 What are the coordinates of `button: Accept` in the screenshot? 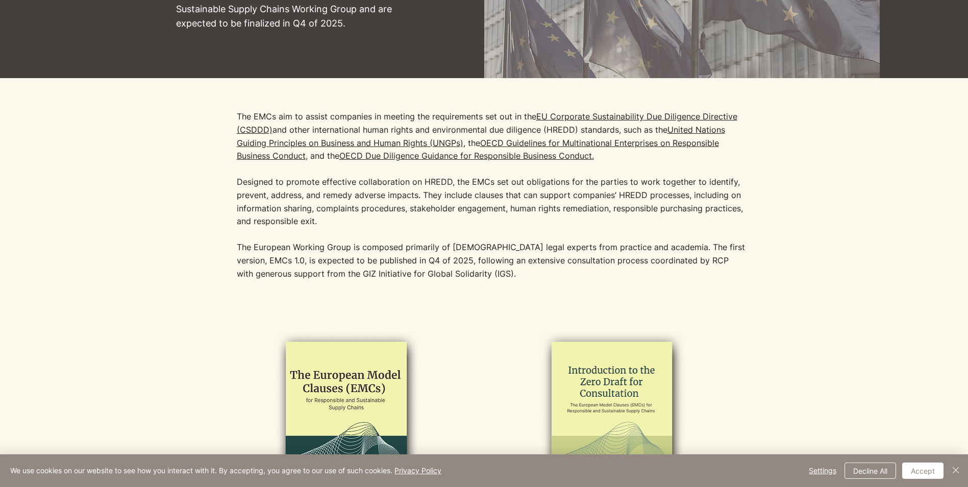 It's located at (922, 470).